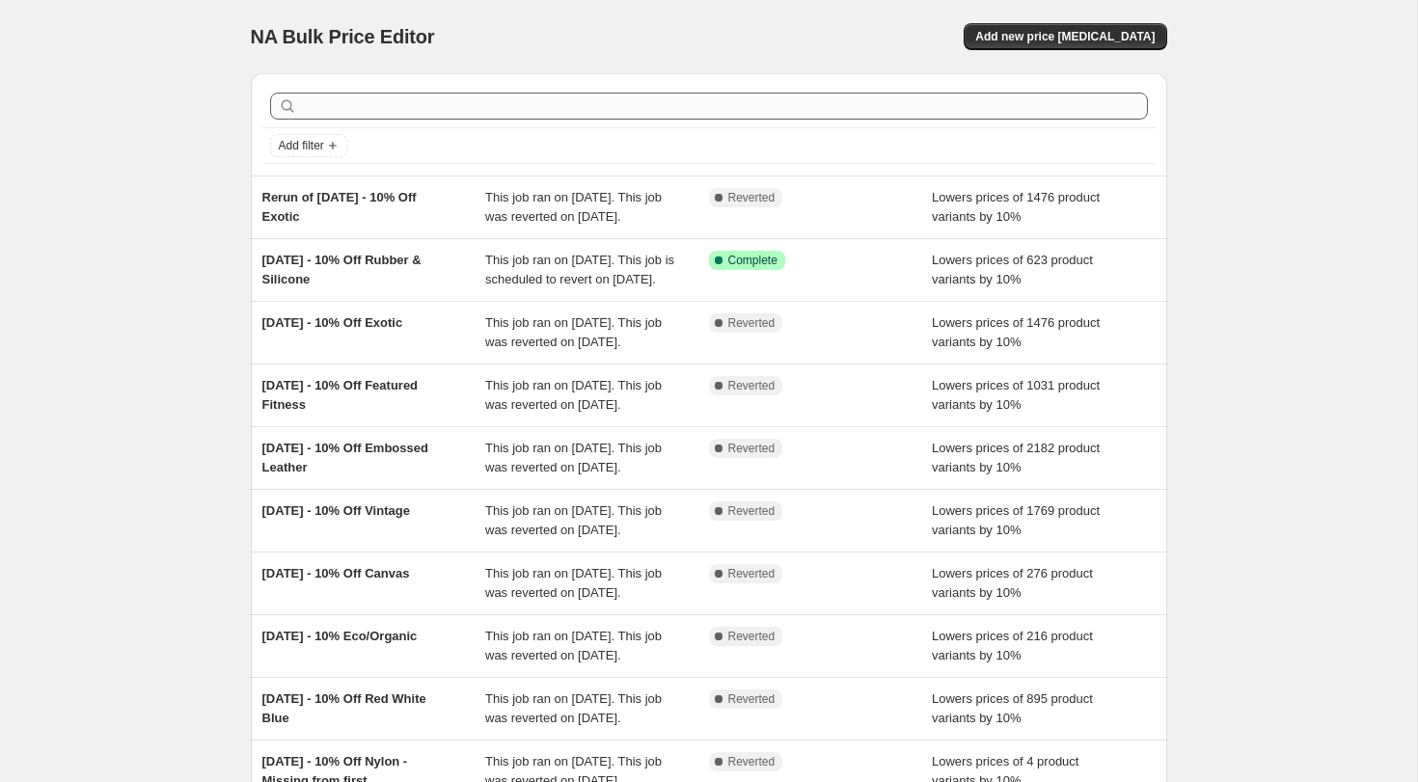 This screenshot has height=782, width=1418. I want to click on span: Lowers prices of 895 product variants by 10%, so click(1012, 708).